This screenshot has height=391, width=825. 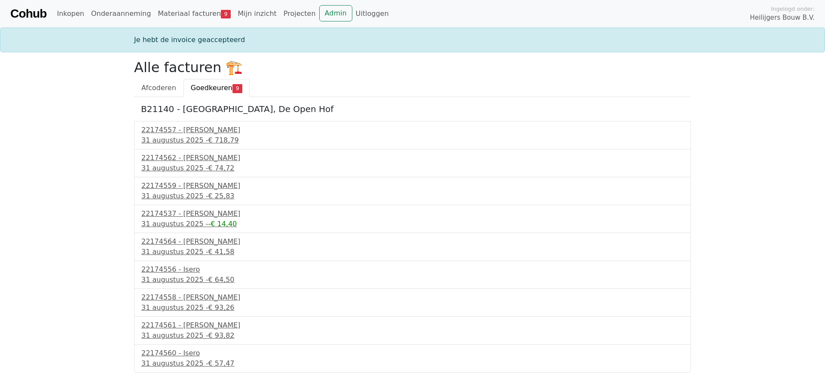 What do you see at coordinates (221, 196) in the screenshot?
I see `span: € 25,83` at bounding box center [221, 196].